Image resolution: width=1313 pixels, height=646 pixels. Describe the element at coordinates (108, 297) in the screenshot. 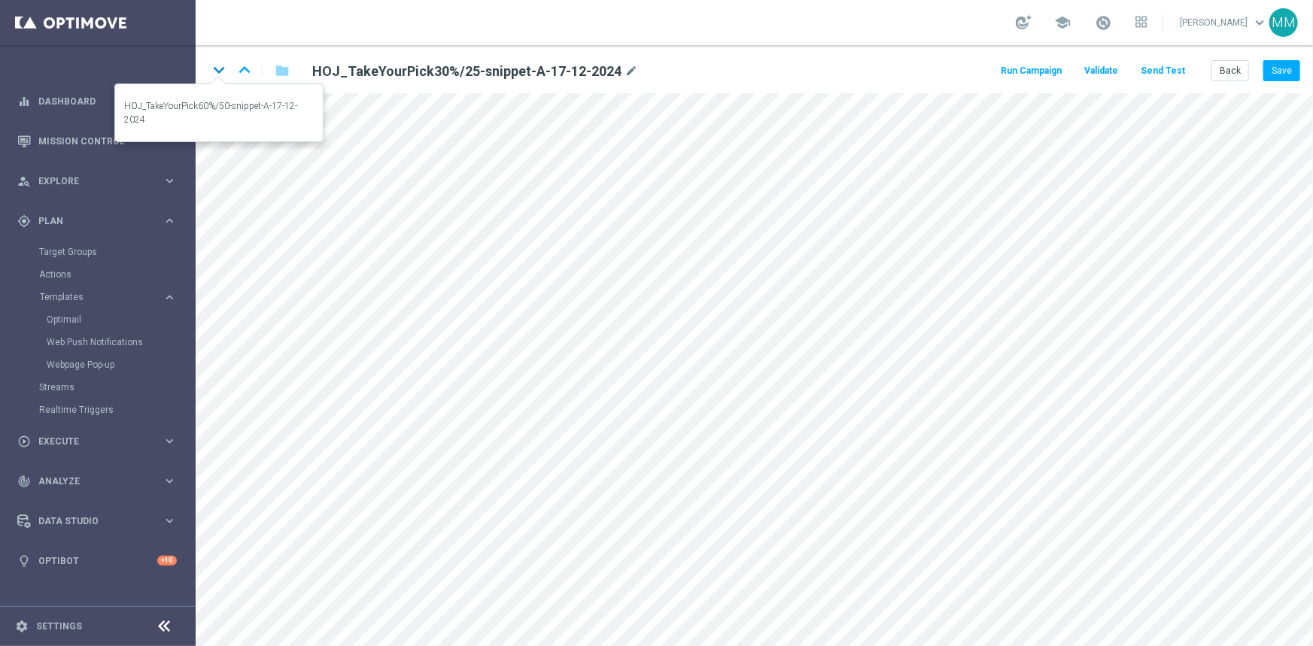

I see `button: Templates keyboard_arrow_right` at that location.